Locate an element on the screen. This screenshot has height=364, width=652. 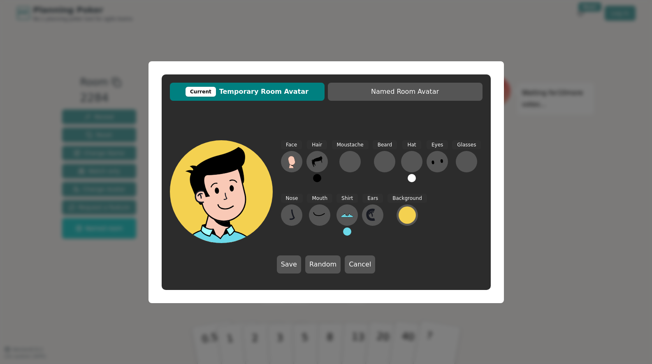
span: Nose is located at coordinates (292, 198).